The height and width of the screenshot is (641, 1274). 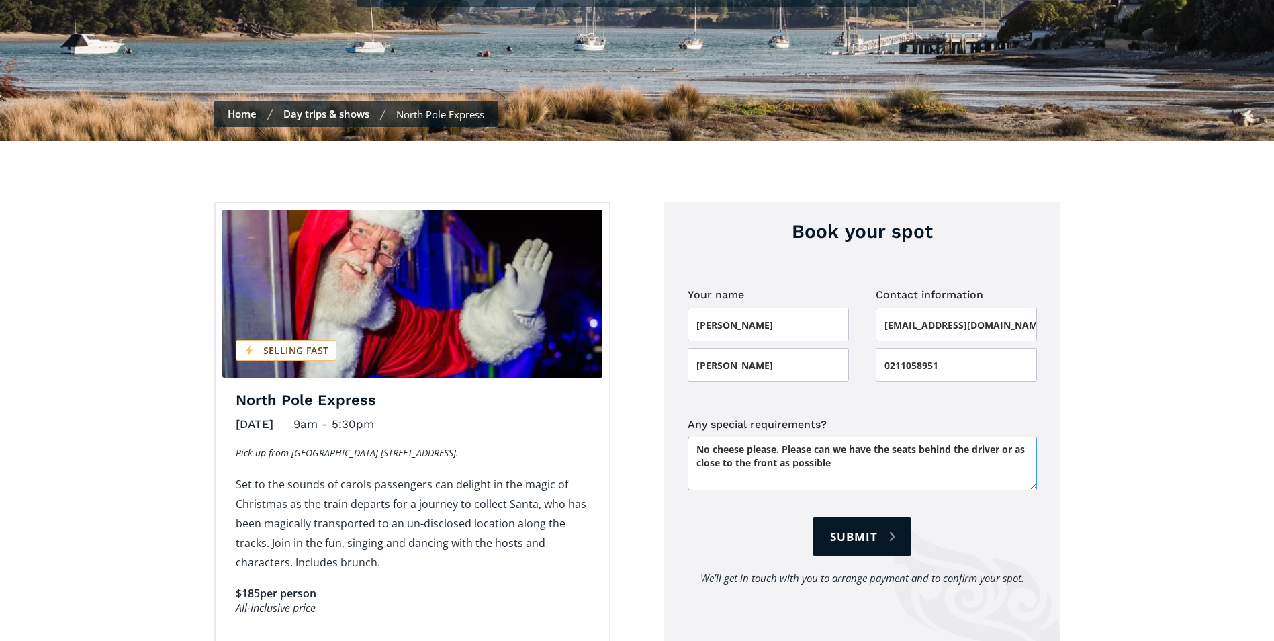 What do you see at coordinates (863, 578) in the screenshot?
I see `div: We’ll get in touch with you to arrange payment and to confirm your spot.` at bounding box center [863, 578].